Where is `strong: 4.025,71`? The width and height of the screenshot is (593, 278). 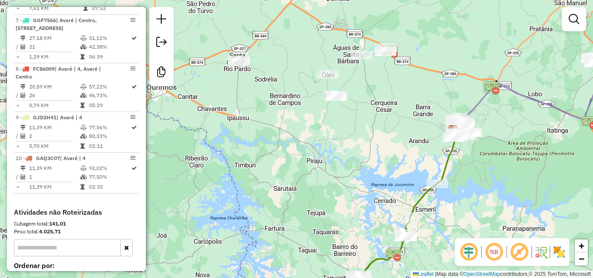
strong: 4.025,71 is located at coordinates (50, 231).